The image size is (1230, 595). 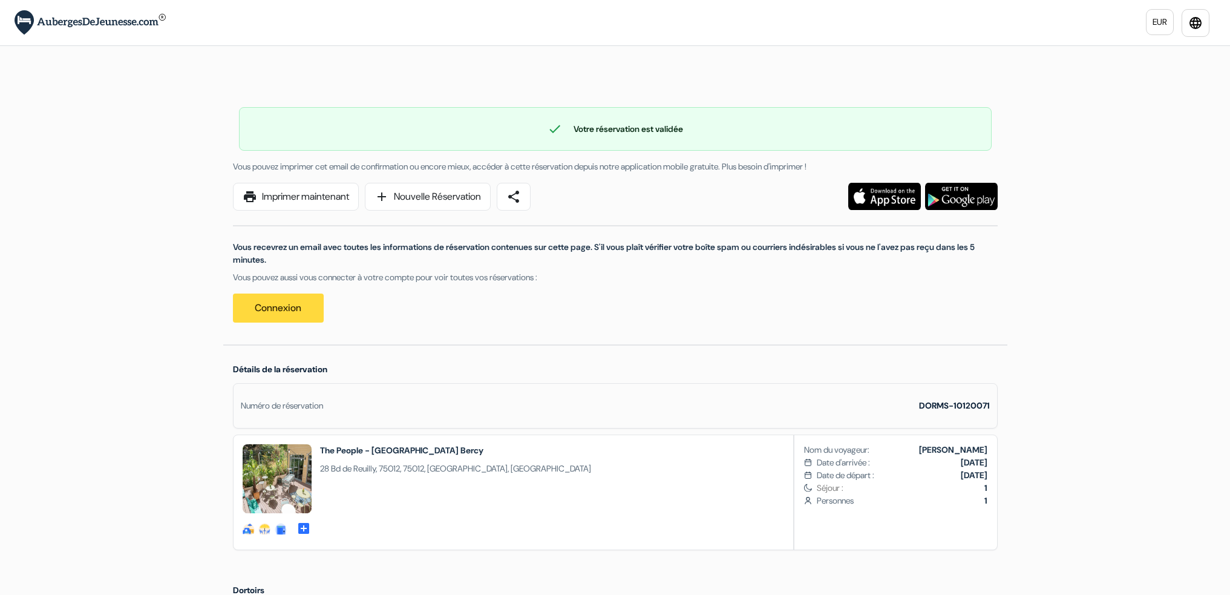 What do you see at coordinates (954, 405) in the screenshot?
I see `strong: DORMS-10120071` at bounding box center [954, 405].